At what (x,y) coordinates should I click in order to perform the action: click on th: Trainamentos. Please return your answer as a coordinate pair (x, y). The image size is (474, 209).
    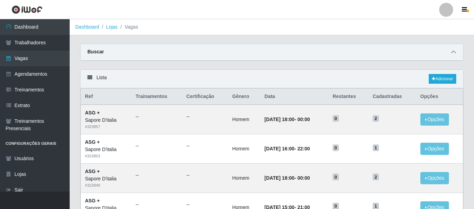
    Looking at the image, I should click on (157, 97).